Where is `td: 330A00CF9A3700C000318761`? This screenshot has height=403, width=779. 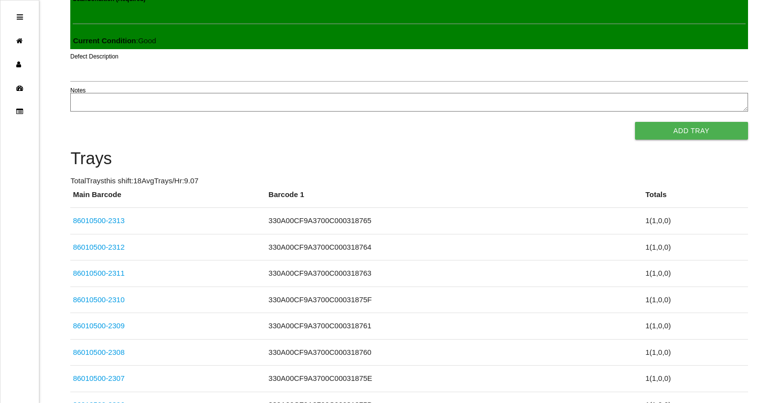
td: 330A00CF9A3700C000318761 is located at coordinates (454, 326).